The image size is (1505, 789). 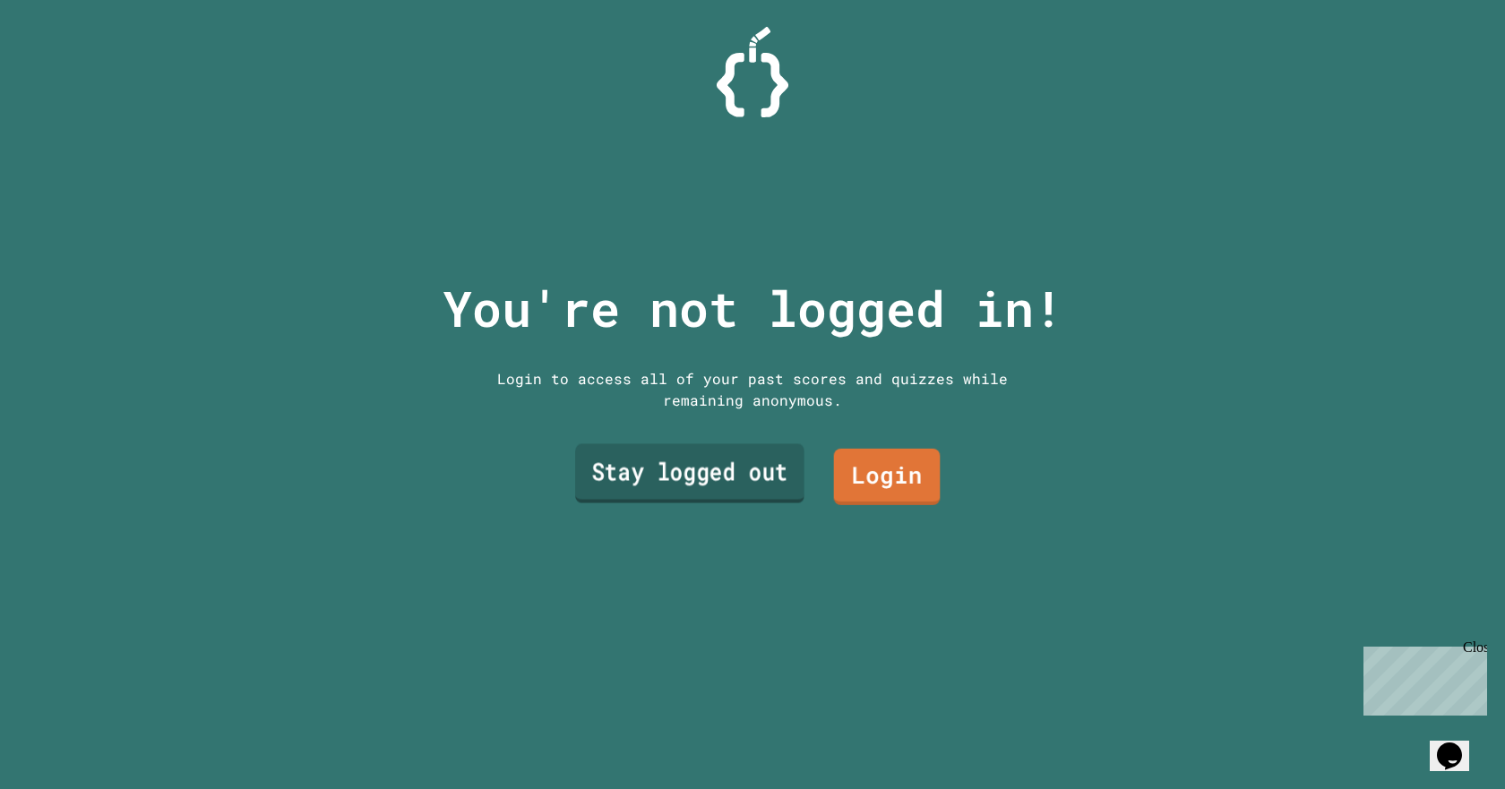 What do you see at coordinates (65, 60) in the screenshot?
I see `div: Chat with us now!Close` at bounding box center [65, 60].